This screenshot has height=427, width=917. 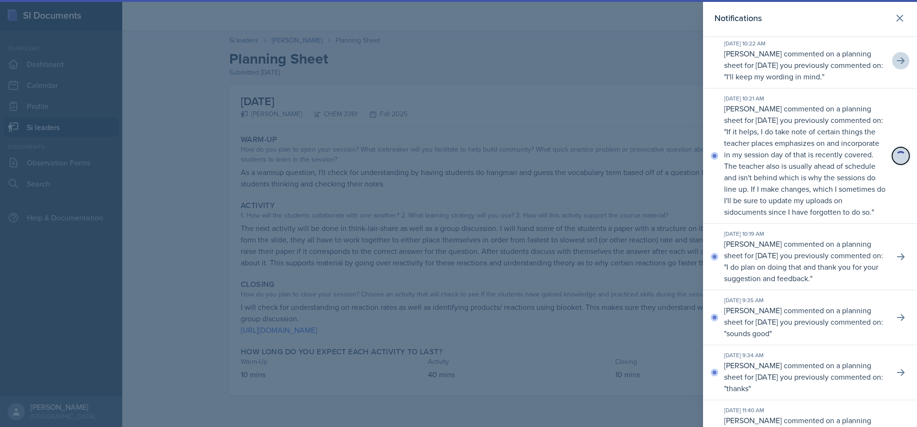 I want to click on p: I do plan on doing that and thank you for your suggestion and feedback., so click(x=801, y=272).